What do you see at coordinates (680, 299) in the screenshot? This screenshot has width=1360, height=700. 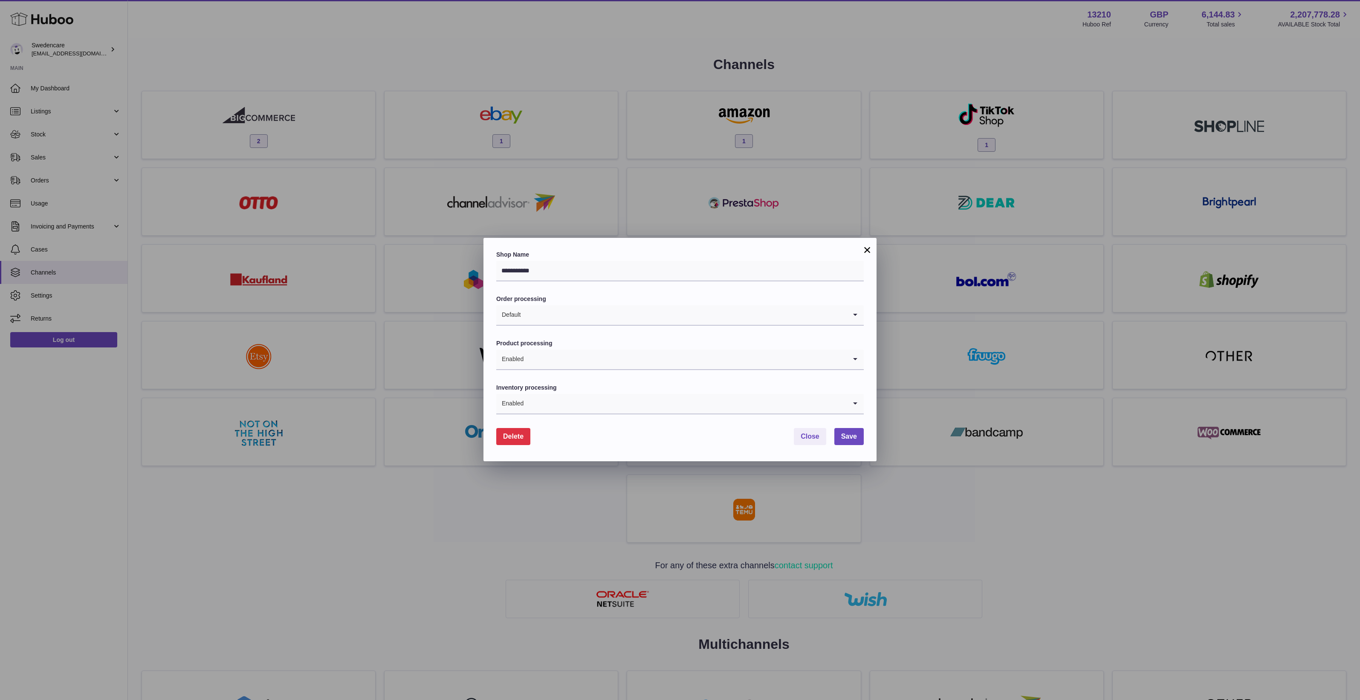 I see `label: Order processing` at bounding box center [680, 299].